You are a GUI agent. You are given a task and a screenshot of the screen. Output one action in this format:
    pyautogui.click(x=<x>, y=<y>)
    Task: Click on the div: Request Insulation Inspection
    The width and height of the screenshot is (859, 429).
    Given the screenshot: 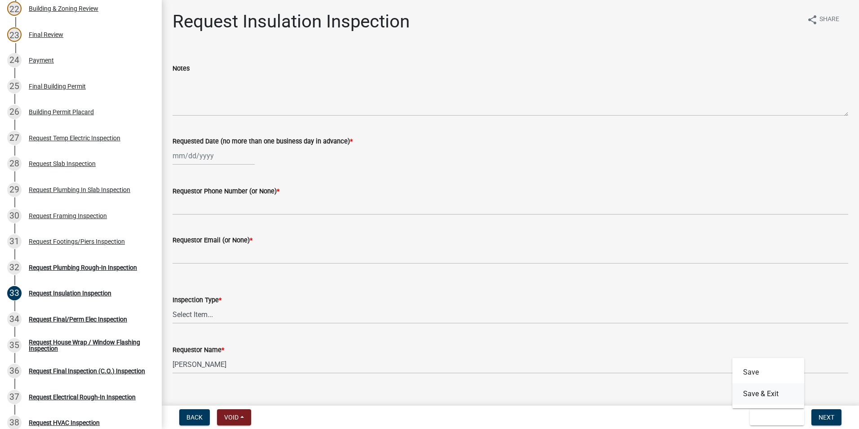 What is the action you would take?
    pyautogui.click(x=70, y=293)
    